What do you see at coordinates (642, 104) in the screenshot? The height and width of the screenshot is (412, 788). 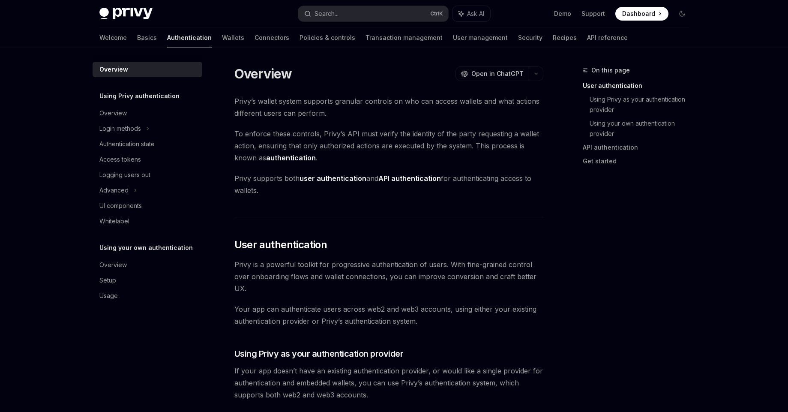 I see `a: Using Privy as your authentication provider` at bounding box center [642, 104].